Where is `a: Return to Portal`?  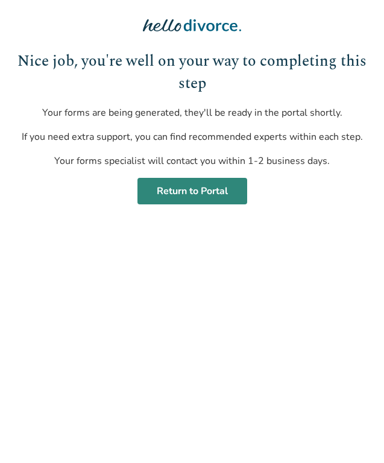 a: Return to Portal is located at coordinates (192, 191).